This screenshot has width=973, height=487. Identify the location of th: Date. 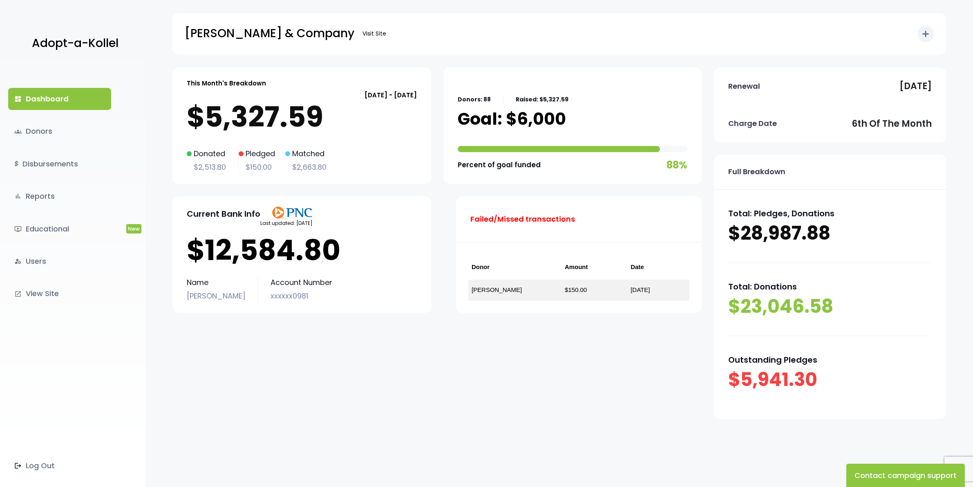
(659, 267).